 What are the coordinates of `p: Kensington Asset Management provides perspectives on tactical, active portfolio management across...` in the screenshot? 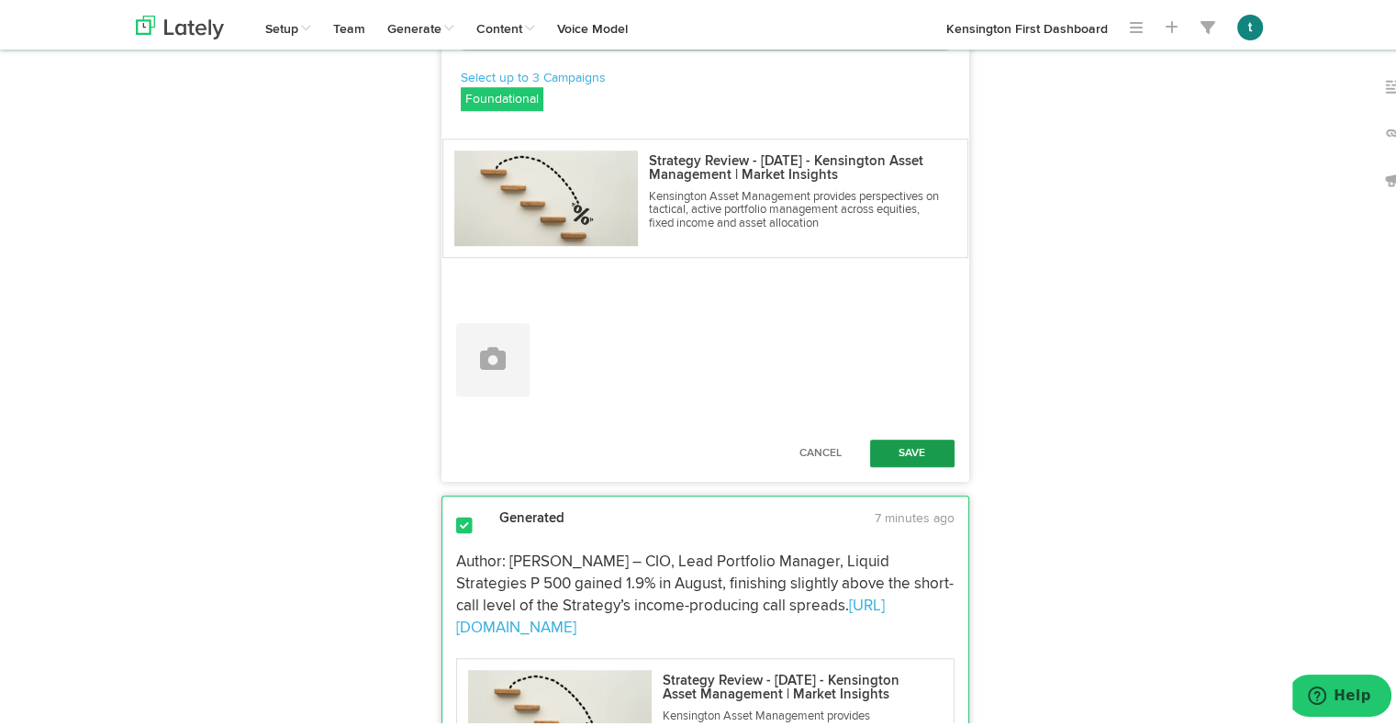 It's located at (794, 206).